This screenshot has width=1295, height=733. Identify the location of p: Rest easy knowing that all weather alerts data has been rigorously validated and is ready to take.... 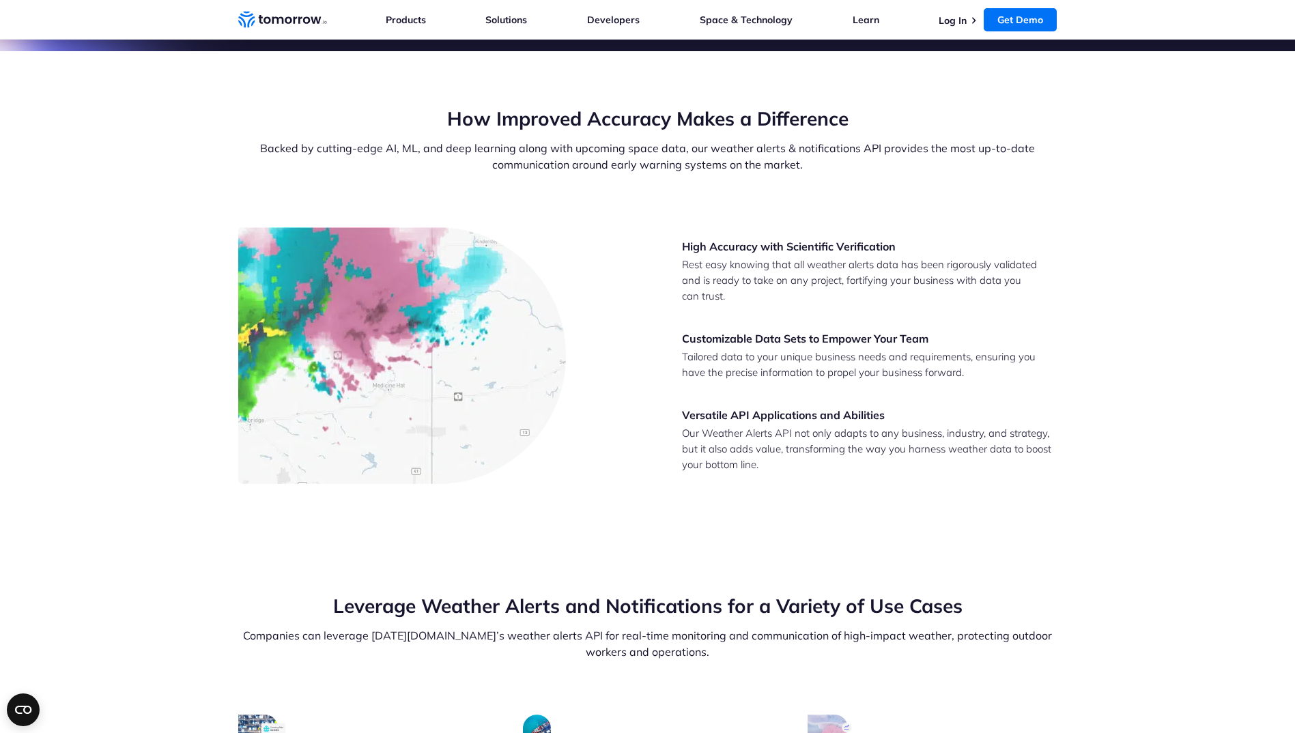
(870, 280).